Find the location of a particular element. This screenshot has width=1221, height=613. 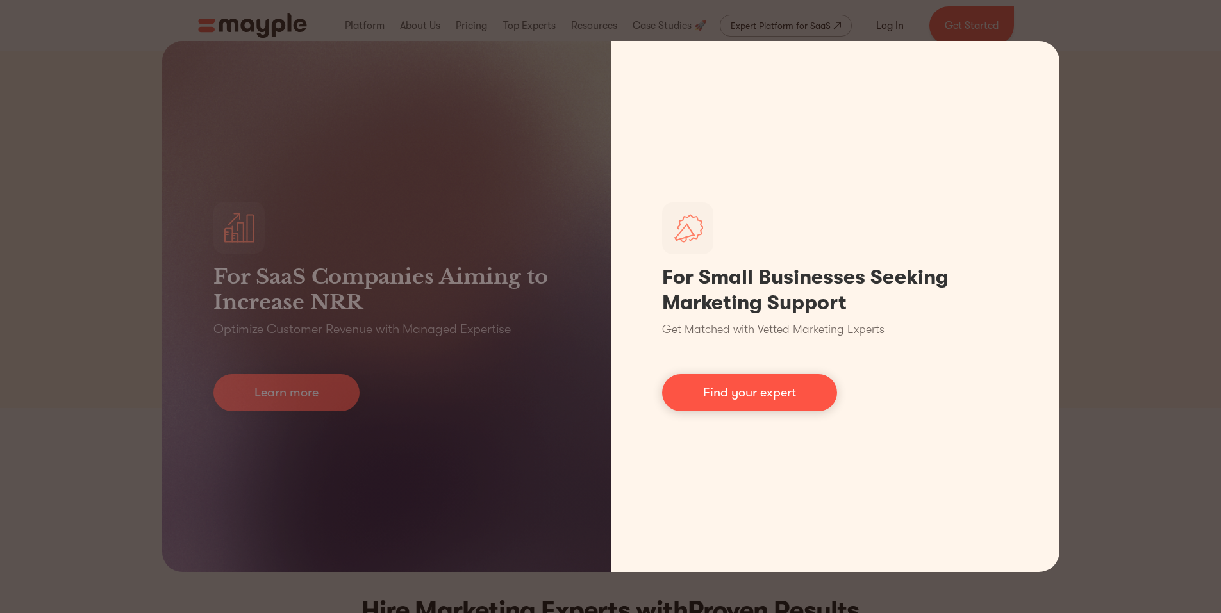

a: Find your expert is located at coordinates (749, 393).